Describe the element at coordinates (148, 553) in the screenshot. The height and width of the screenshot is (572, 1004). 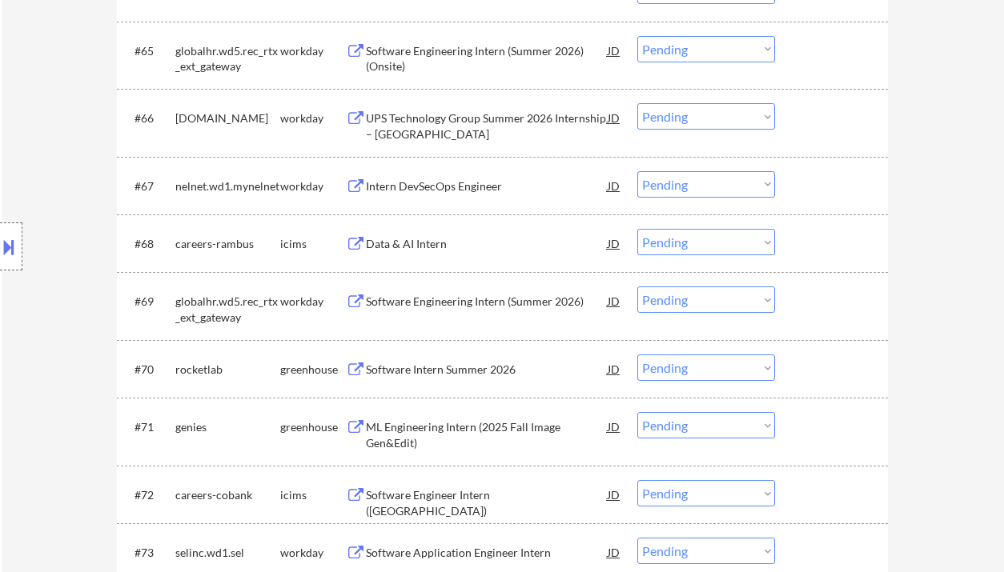
I see `div: #73` at that location.